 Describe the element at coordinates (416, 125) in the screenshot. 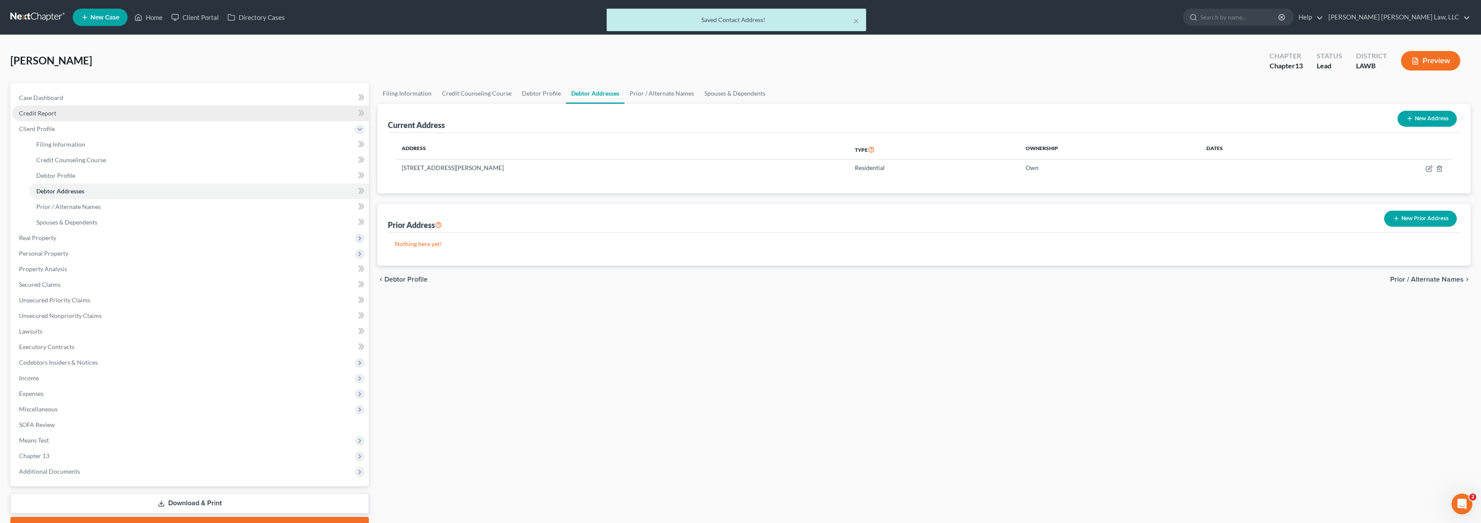

I see `div: Current Address` at that location.